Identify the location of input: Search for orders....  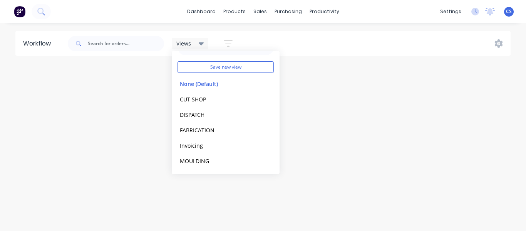
(126, 44).